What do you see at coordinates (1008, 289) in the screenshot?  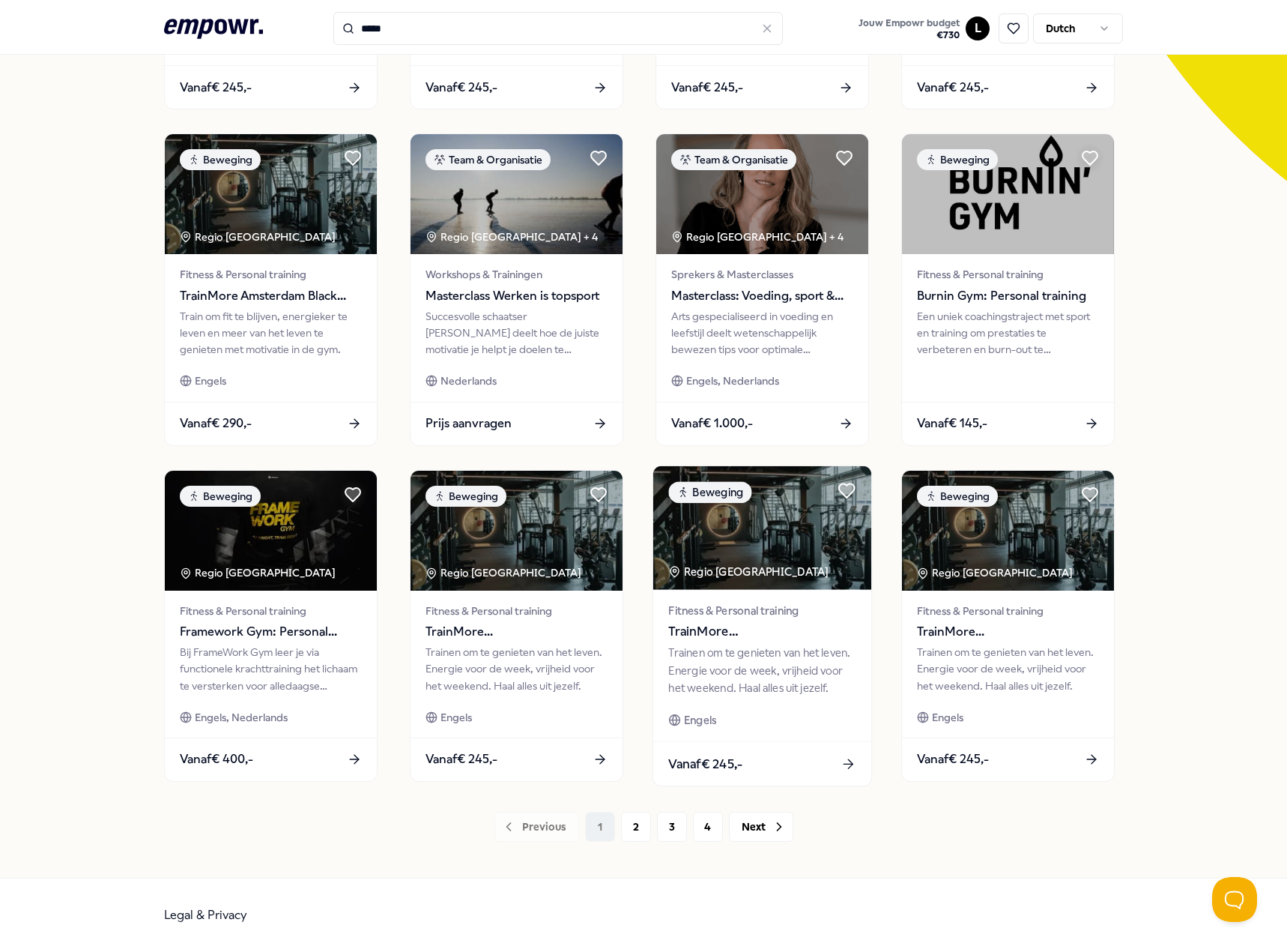 I see `a: package imageBewegingFitness & Personal trainingBurnin Gym: Personal trainingEen uniek coachingst...` at bounding box center [1008, 289].